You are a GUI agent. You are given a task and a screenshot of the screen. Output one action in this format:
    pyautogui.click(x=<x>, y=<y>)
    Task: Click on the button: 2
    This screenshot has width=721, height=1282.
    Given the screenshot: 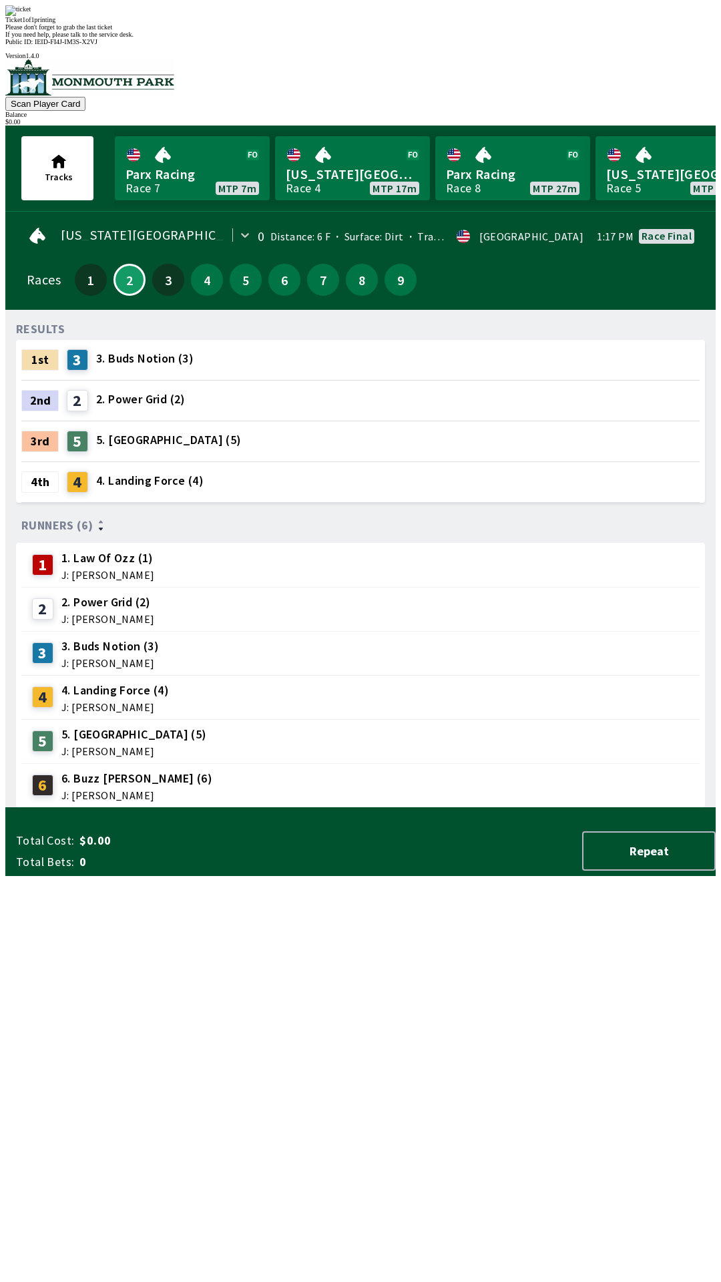 What is the action you would take?
    pyautogui.click(x=130, y=280)
    